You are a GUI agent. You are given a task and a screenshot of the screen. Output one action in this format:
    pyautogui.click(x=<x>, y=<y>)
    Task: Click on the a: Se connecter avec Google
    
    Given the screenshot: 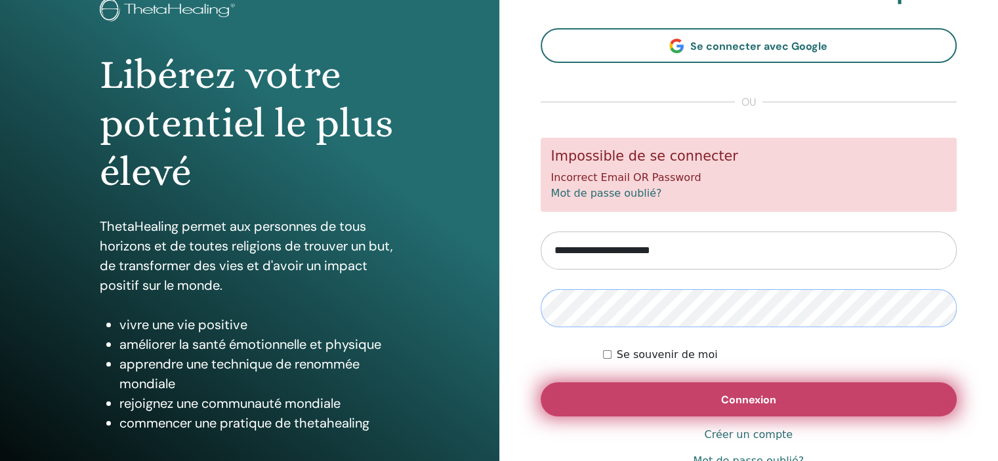 What is the action you would take?
    pyautogui.click(x=749, y=45)
    